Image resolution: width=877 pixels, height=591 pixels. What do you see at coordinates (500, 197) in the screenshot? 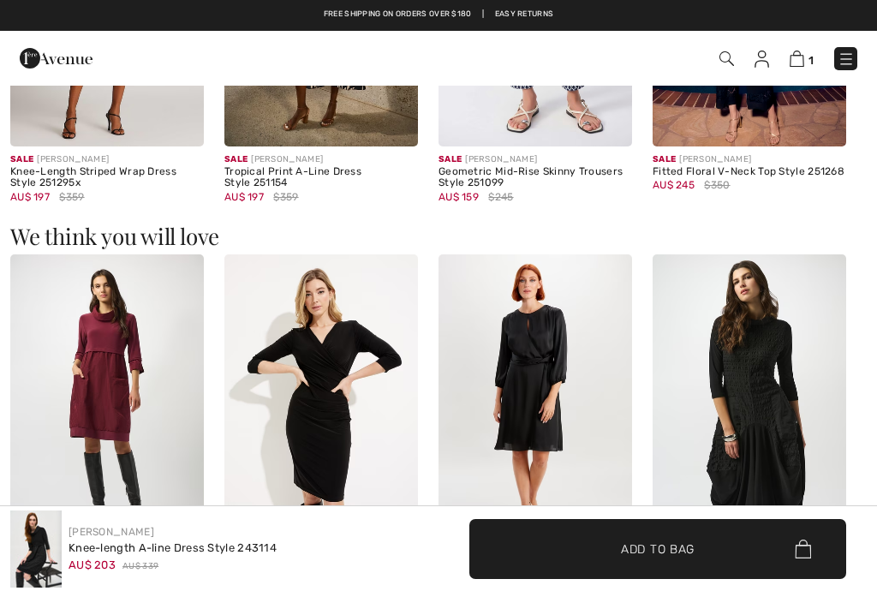
I see `span: $245` at bounding box center [500, 197].